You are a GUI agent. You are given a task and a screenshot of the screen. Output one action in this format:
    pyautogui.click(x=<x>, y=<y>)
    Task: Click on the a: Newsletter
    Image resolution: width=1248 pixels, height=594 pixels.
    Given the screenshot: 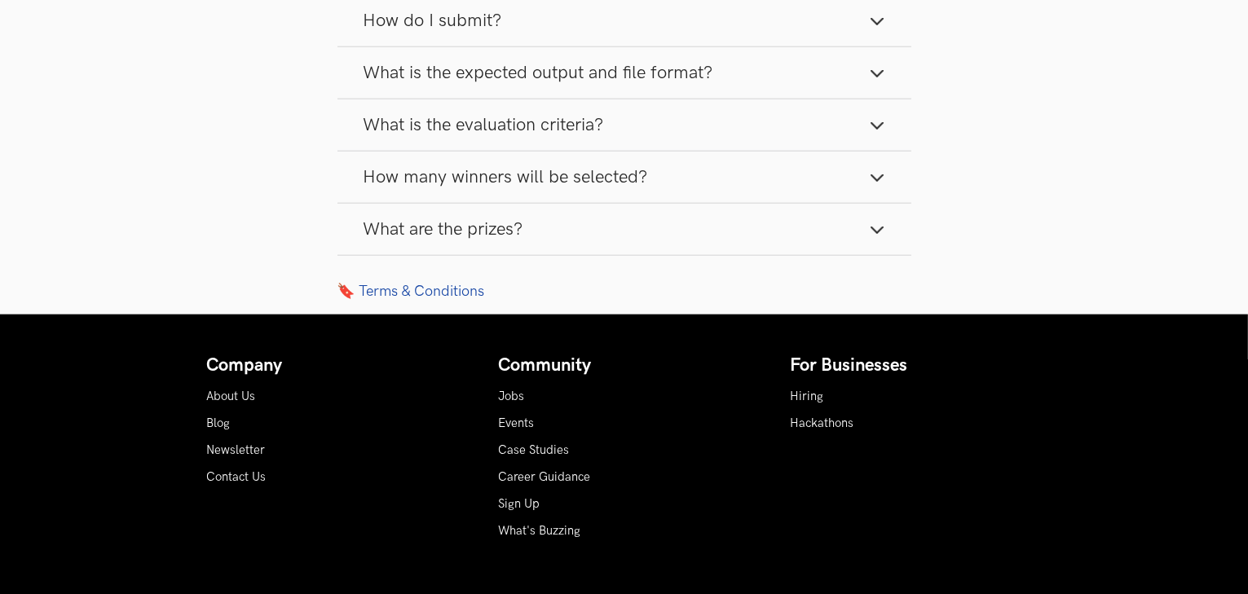 What is the action you would take?
    pyautogui.click(x=236, y=450)
    